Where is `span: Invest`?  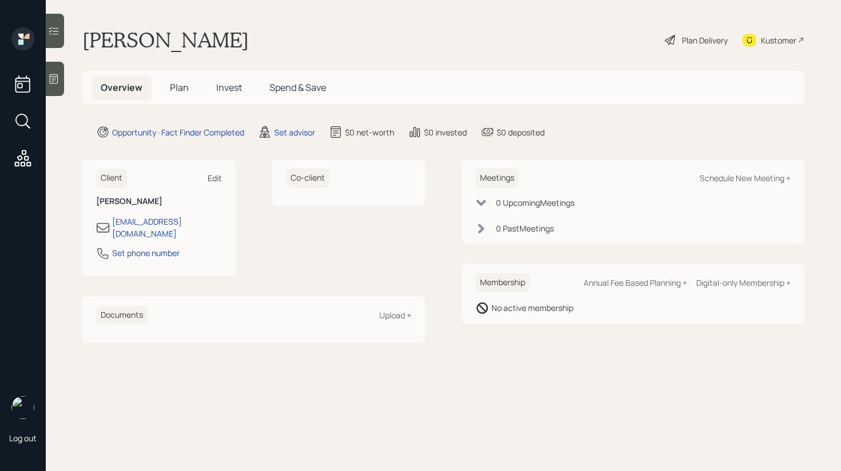
span: Invest is located at coordinates (229, 88).